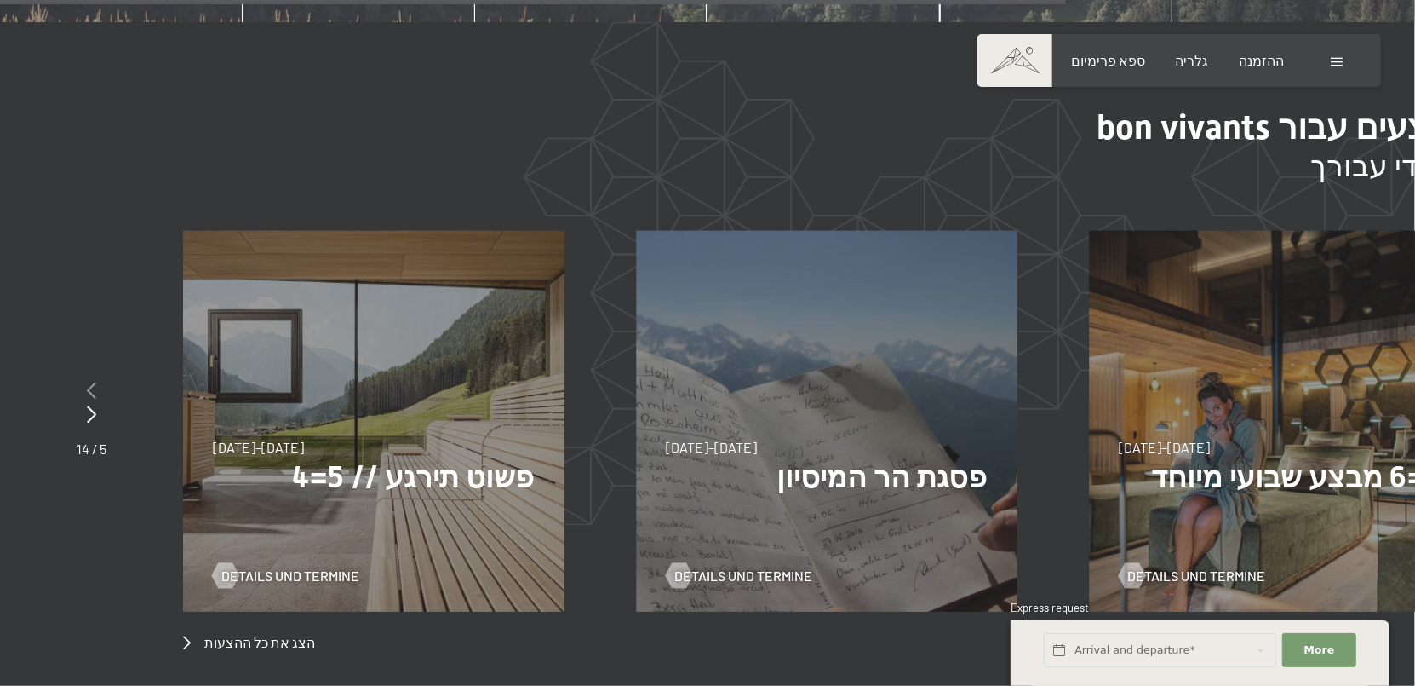  I want to click on span: 5, so click(103, 448).